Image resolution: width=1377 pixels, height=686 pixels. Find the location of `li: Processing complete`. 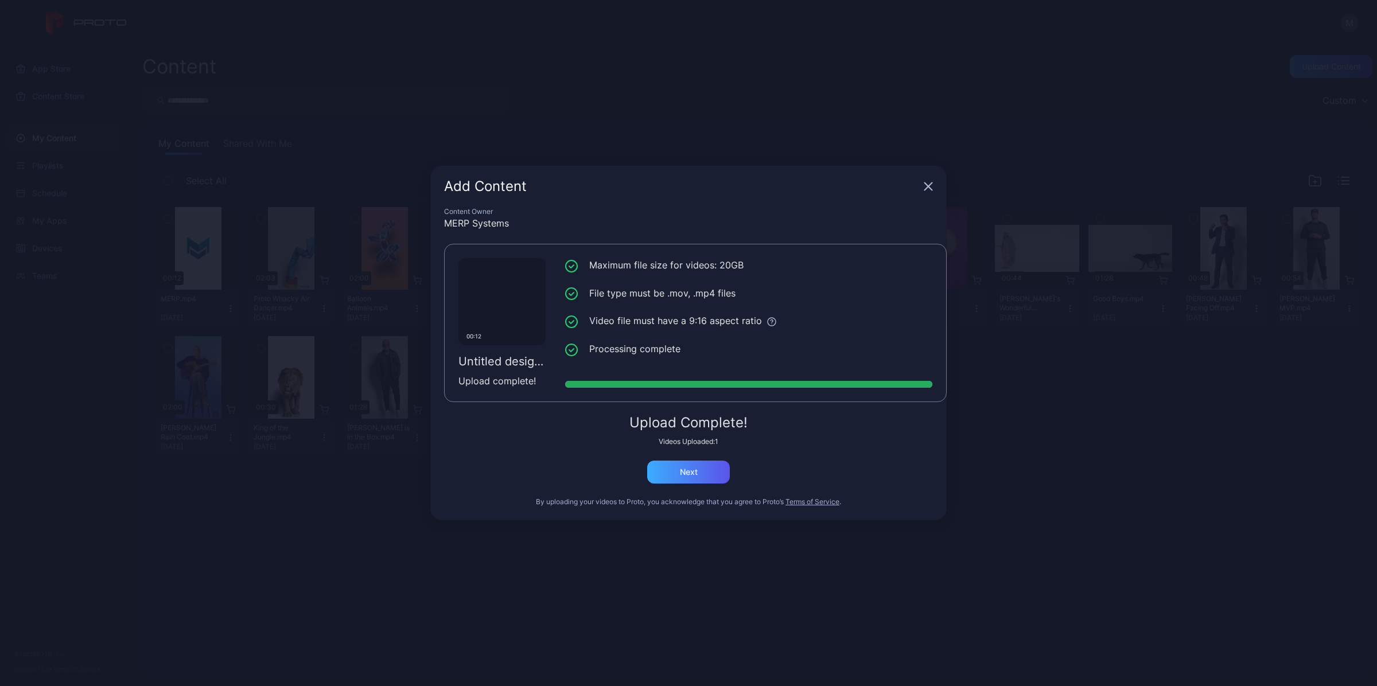

li: Processing complete is located at coordinates (749, 349).